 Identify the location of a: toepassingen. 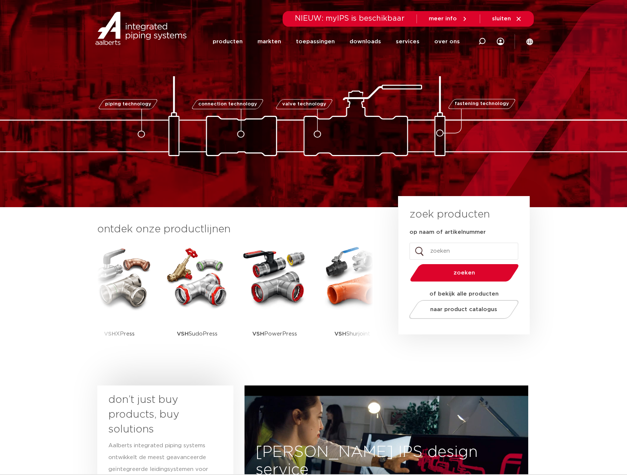
(315, 41).